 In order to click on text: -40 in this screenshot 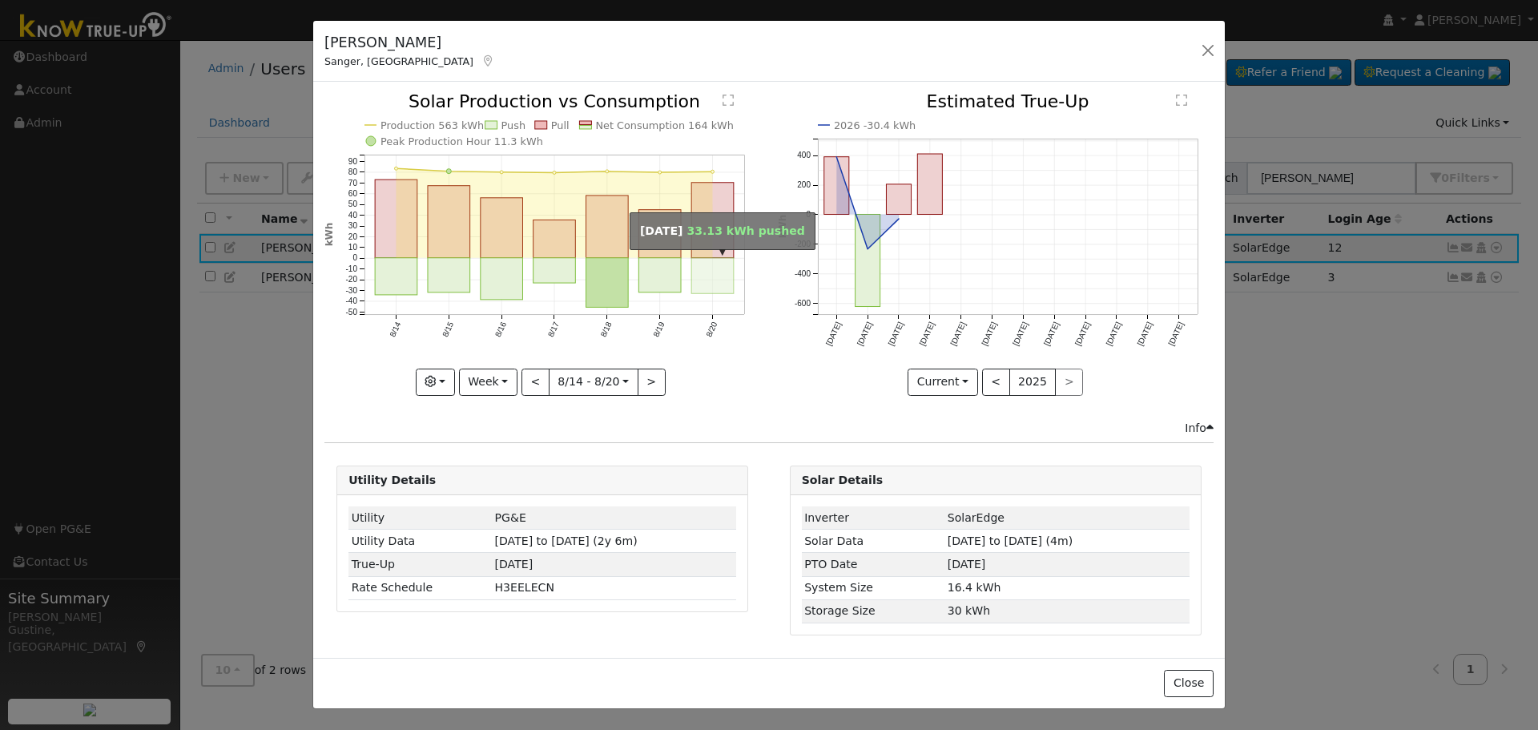, I will do `click(352, 301)`.